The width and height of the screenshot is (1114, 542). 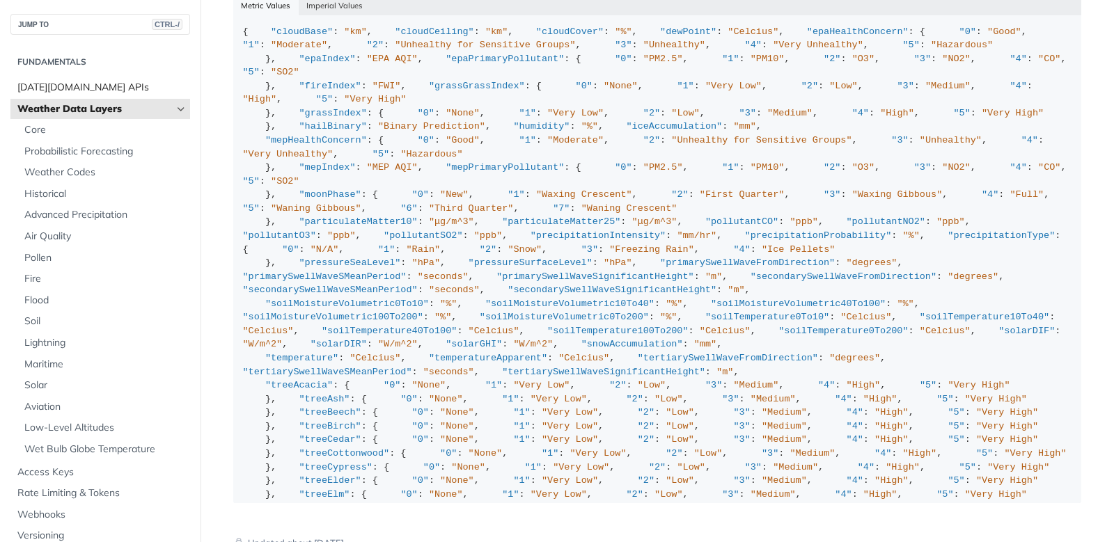 What do you see at coordinates (569, 304) in the screenshot?
I see `span: "soilMoistureVolumetric10To40"` at bounding box center [569, 304].